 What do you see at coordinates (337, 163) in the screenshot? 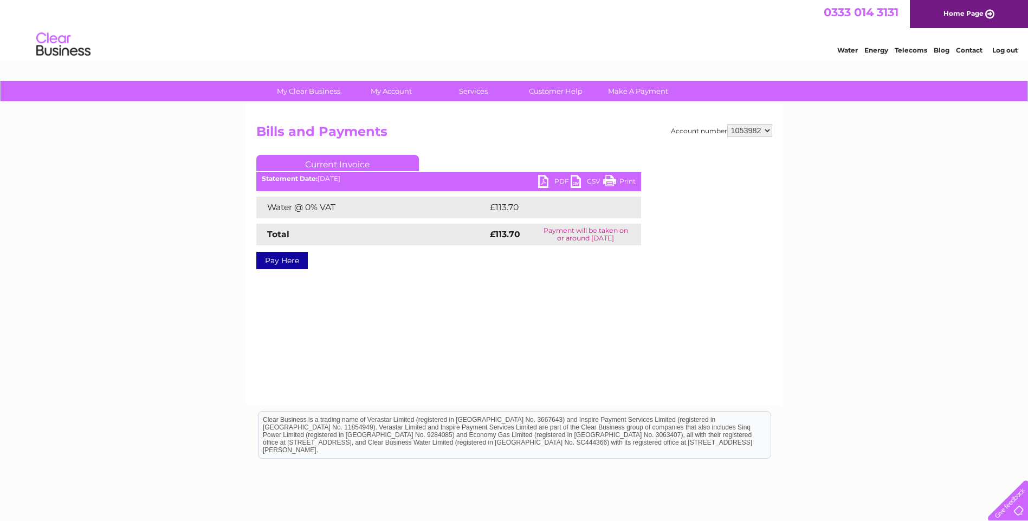
I see `a: Current Invoice` at bounding box center [337, 163].